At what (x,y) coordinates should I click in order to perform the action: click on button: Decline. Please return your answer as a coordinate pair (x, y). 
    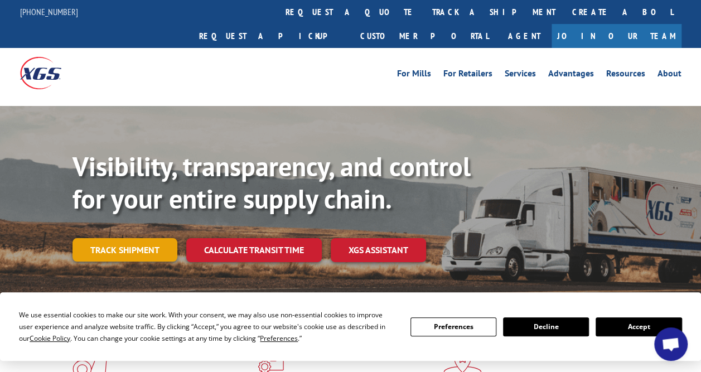
    Looking at the image, I should click on (546, 327).